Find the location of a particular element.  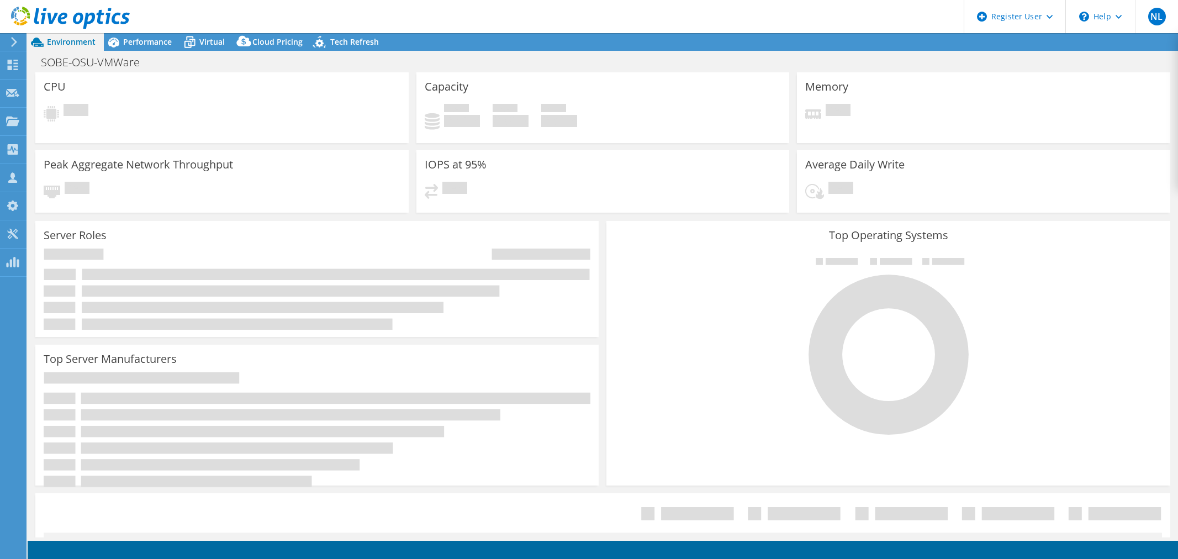

h3: CPU is located at coordinates (55, 87).